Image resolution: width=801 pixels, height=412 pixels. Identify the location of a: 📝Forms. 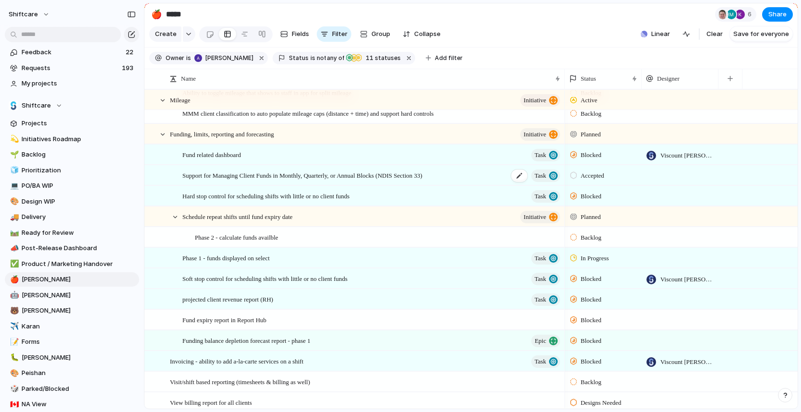
(72, 342).